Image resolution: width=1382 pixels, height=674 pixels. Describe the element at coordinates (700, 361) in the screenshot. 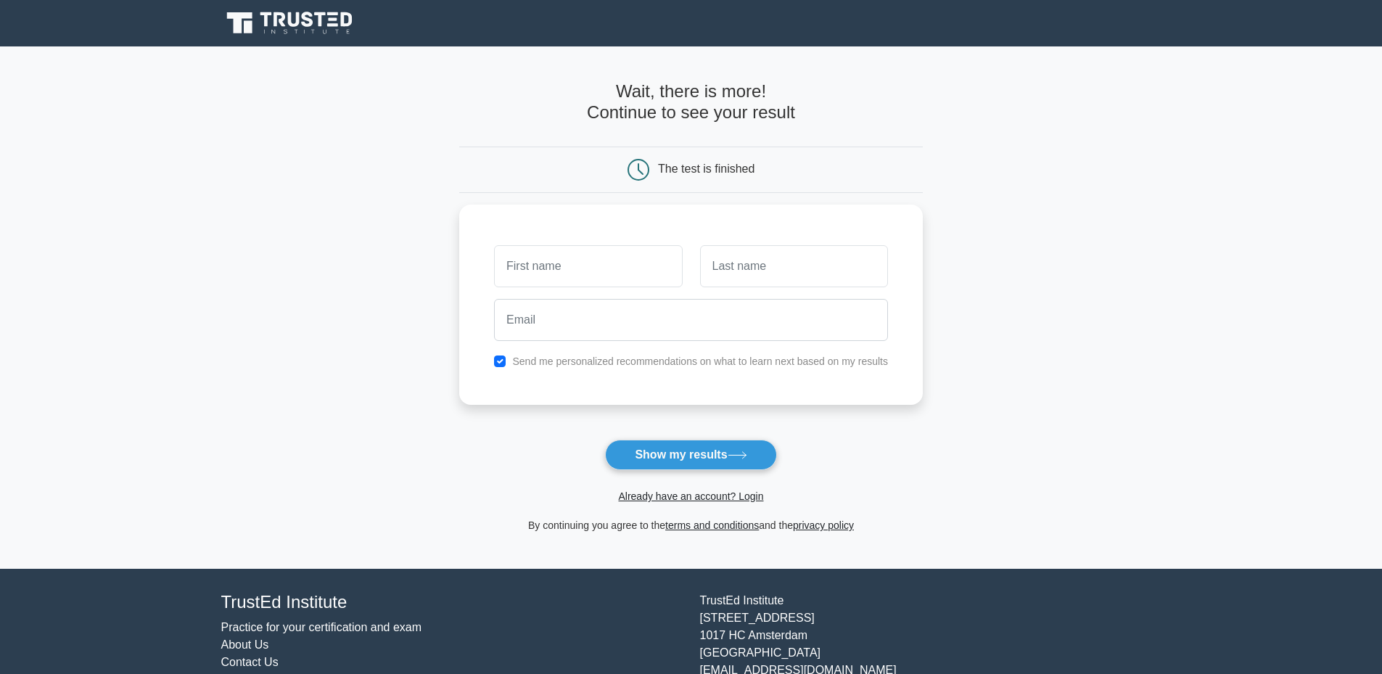

I see `label: Send me personalized recommendations on what to learn next based on my results` at that location.